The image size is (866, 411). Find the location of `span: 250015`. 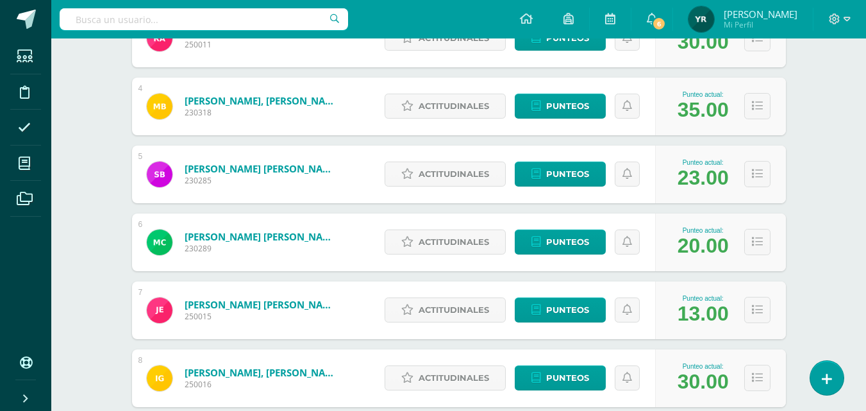

span: 250015 is located at coordinates (262, 316).